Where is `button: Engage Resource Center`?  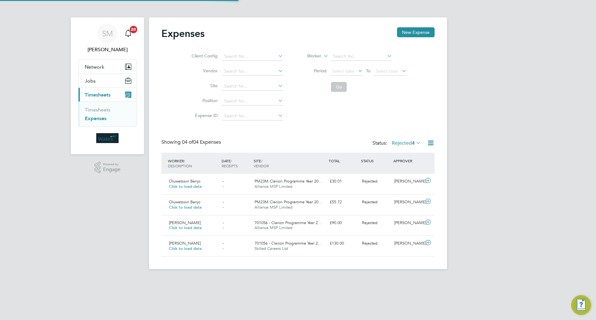
button: Engage Resource Center is located at coordinates (581, 305).